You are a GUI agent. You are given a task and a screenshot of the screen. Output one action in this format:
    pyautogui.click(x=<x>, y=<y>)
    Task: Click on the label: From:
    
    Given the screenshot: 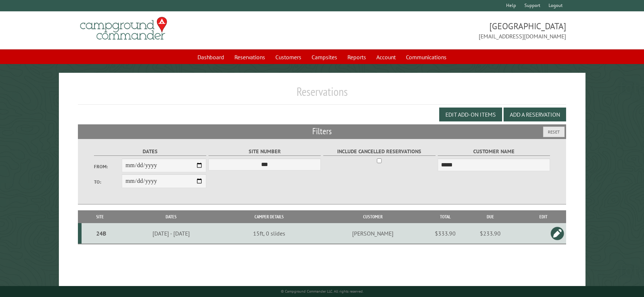 What is the action you would take?
    pyautogui.click(x=108, y=166)
    